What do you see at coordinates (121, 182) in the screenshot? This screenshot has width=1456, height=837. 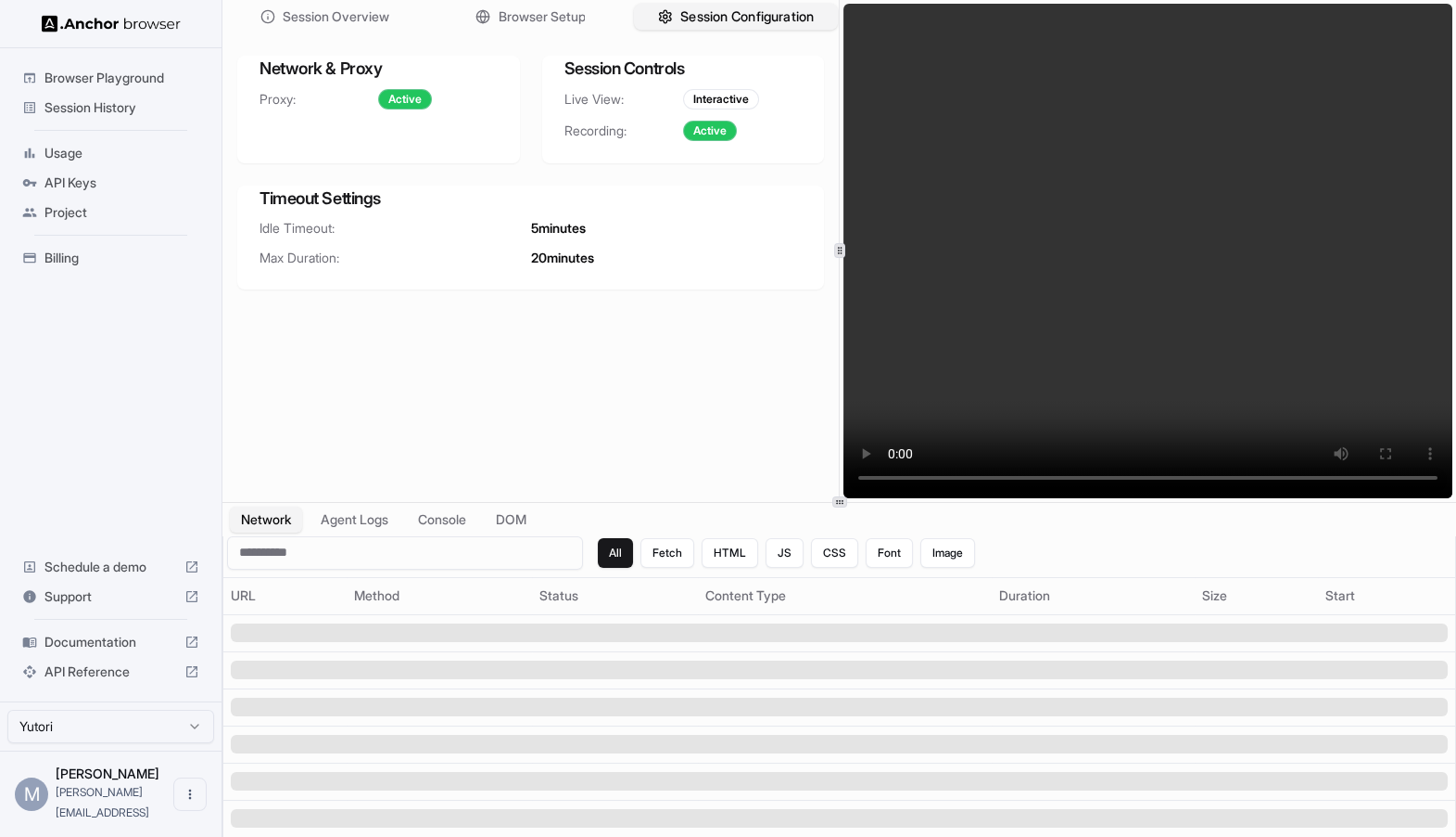 I see `span: API Keys` at bounding box center [121, 182].